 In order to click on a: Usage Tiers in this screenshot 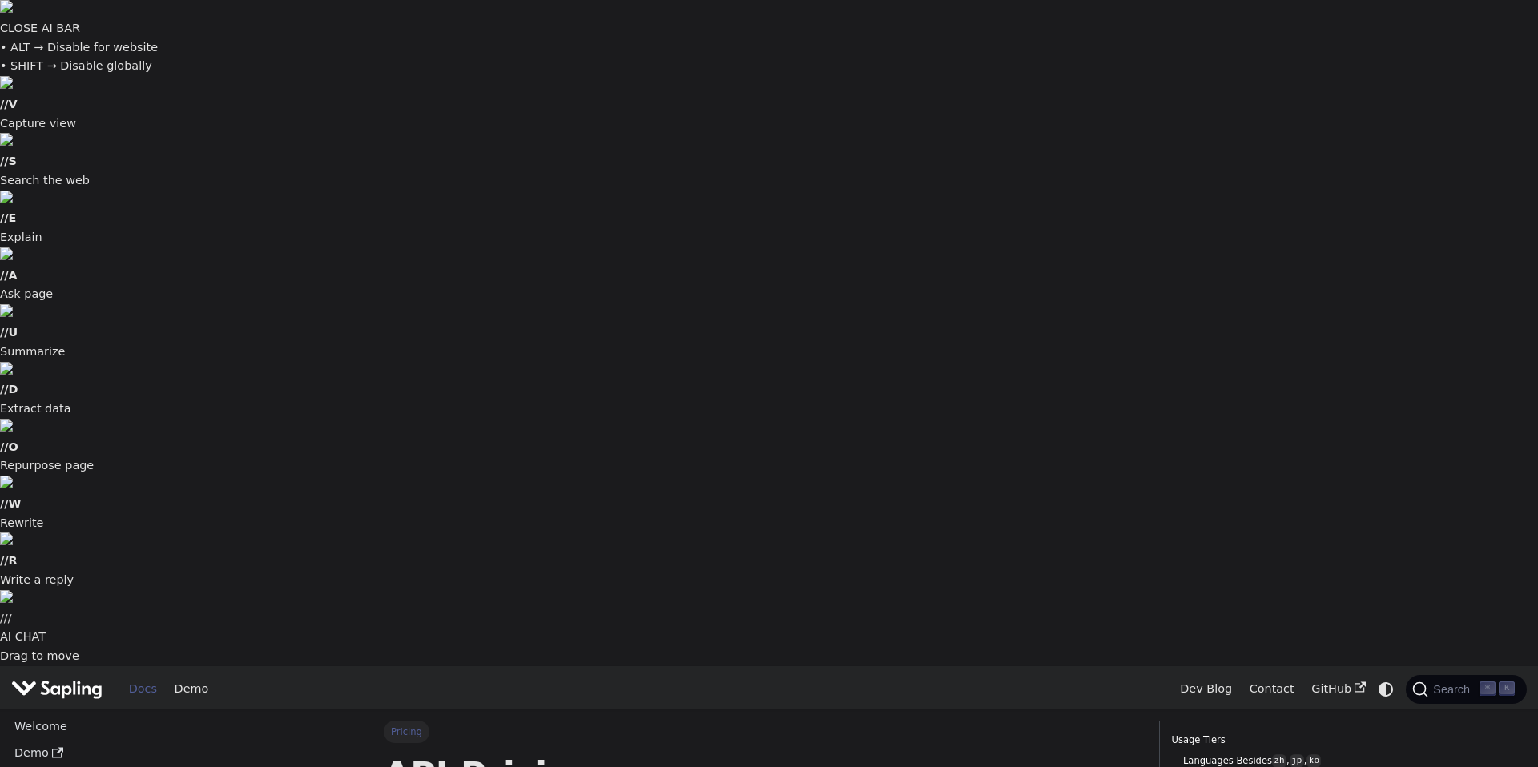, I will do `click(1280, 740)`.